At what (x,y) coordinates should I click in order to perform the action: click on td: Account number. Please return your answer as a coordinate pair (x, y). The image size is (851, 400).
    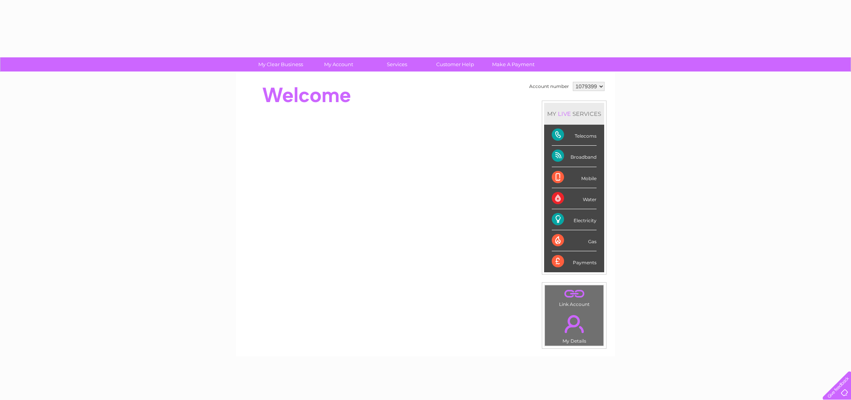
    Looking at the image, I should click on (549, 86).